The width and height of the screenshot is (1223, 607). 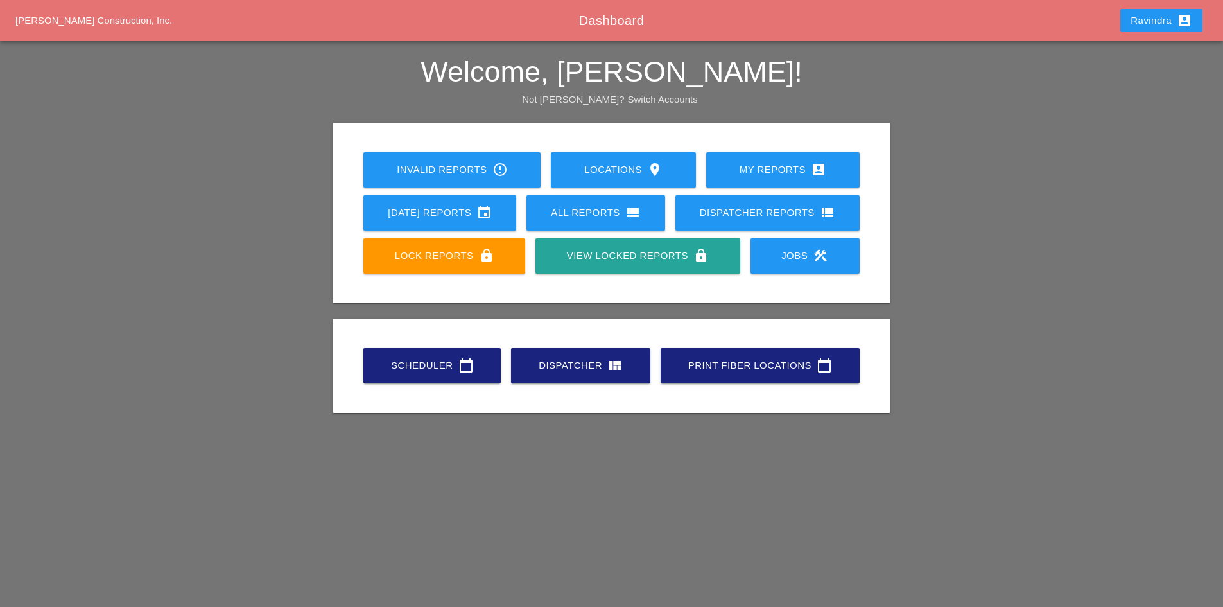 What do you see at coordinates (615, 365) in the screenshot?
I see `i: view_quilt` at bounding box center [615, 365].